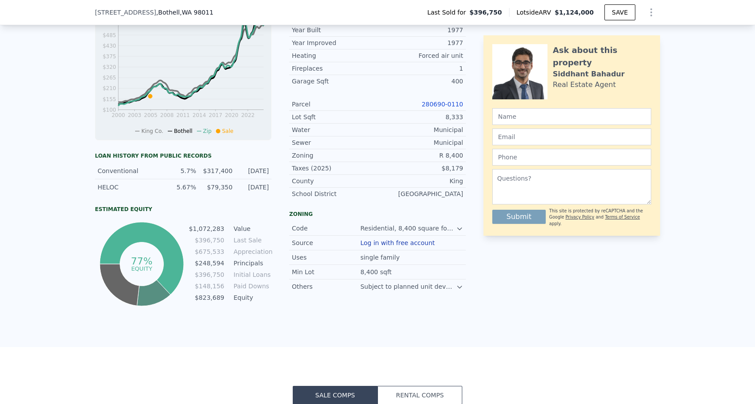 This screenshot has width=755, height=404. What do you see at coordinates (181, 171) in the screenshot?
I see `div: 5.7%` at bounding box center [181, 171].